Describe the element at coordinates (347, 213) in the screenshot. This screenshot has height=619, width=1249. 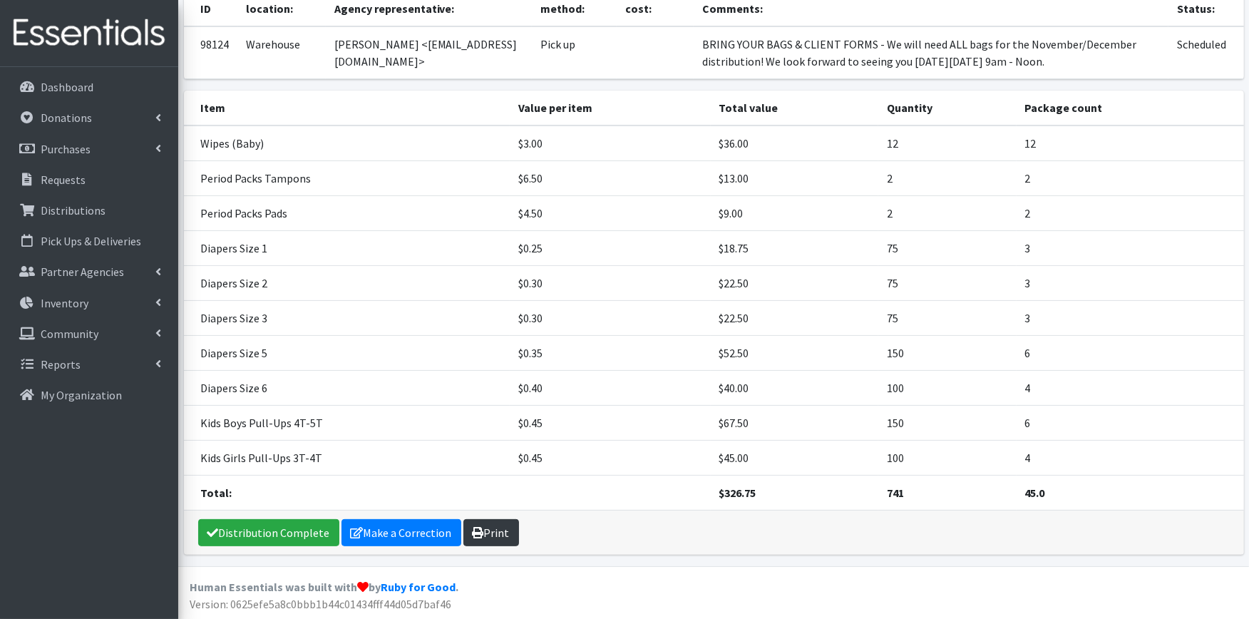
I see `td: Period Packs Pads` at that location.